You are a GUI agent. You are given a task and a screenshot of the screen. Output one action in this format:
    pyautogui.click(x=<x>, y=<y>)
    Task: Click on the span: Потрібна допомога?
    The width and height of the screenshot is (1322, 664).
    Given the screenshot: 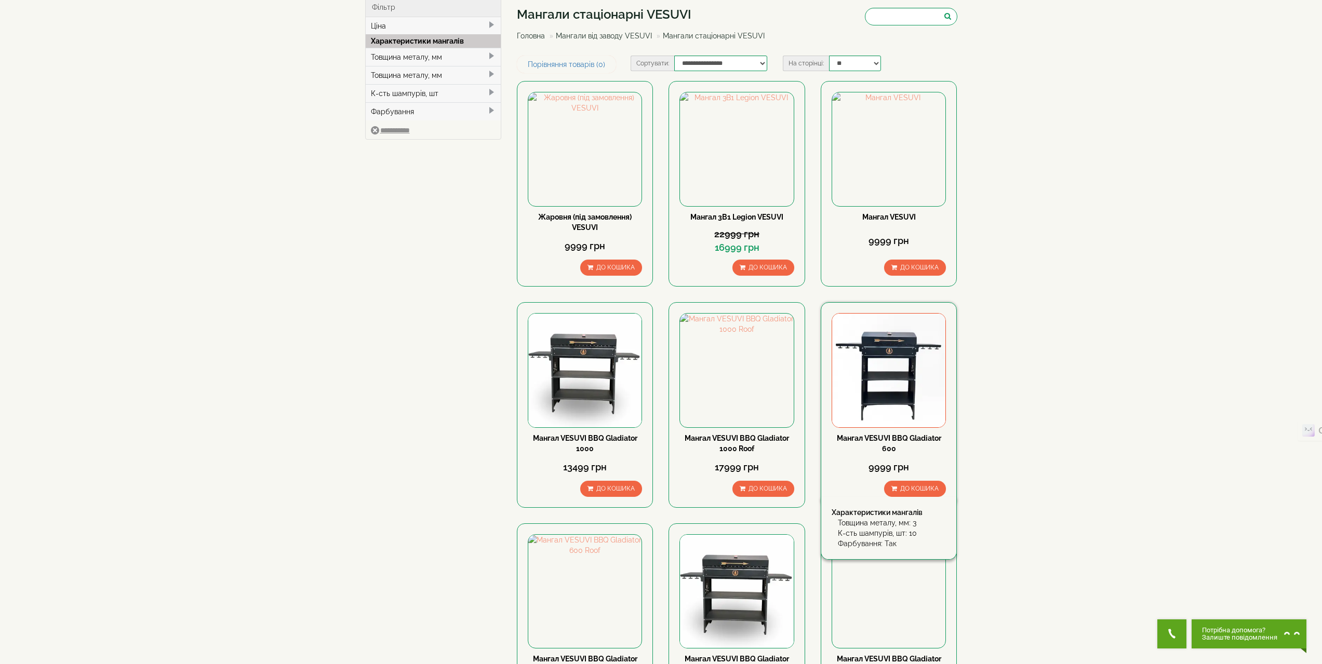 What is the action you would take?
    pyautogui.click(x=1239, y=631)
    